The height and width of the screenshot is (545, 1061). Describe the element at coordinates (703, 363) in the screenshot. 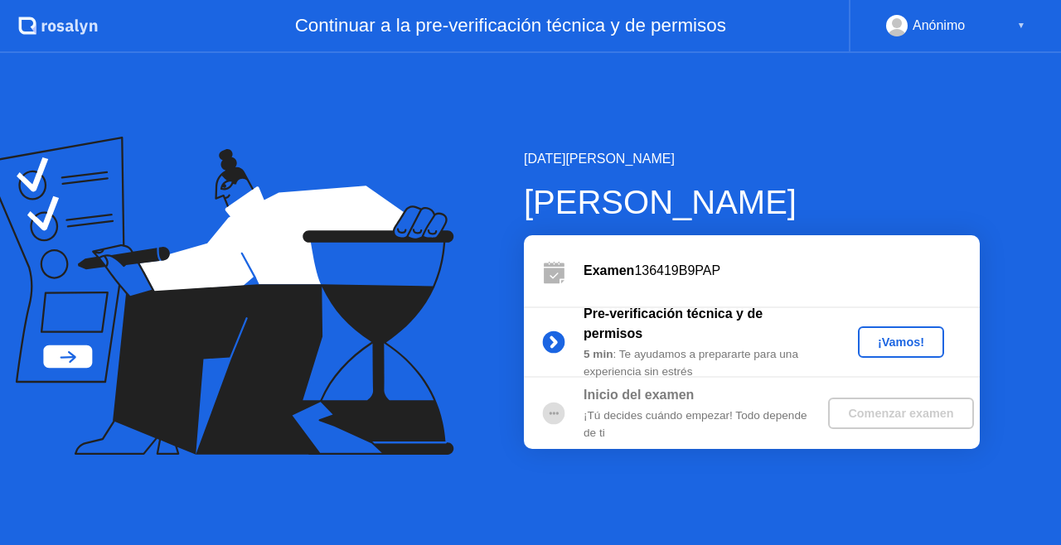

I see `div: : Te ayudamos a prepararte para una experiencia sin estrés` at that location.